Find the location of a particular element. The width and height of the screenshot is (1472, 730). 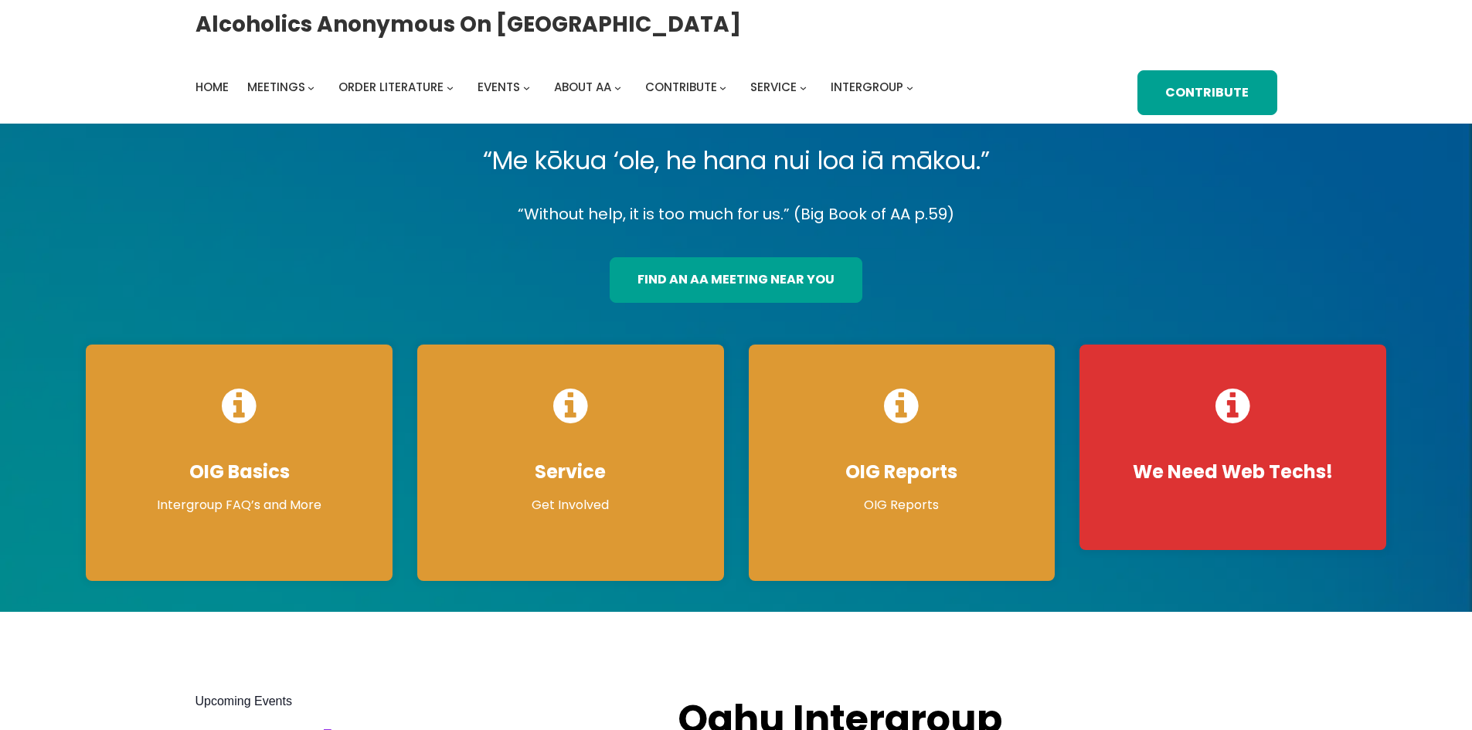

p: “Without help, it is too much for us.” (Big Book of AA p.59) is located at coordinates (736, 214).